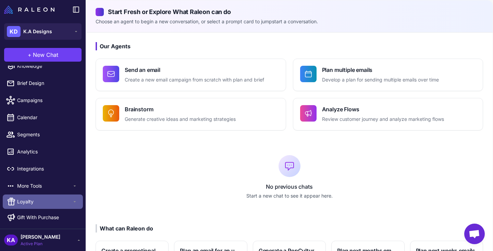 This screenshot has height=251, width=493. Describe the element at coordinates (381, 80) in the screenshot. I see `p: Develop a plan for sending multiple emails over time` at that location.